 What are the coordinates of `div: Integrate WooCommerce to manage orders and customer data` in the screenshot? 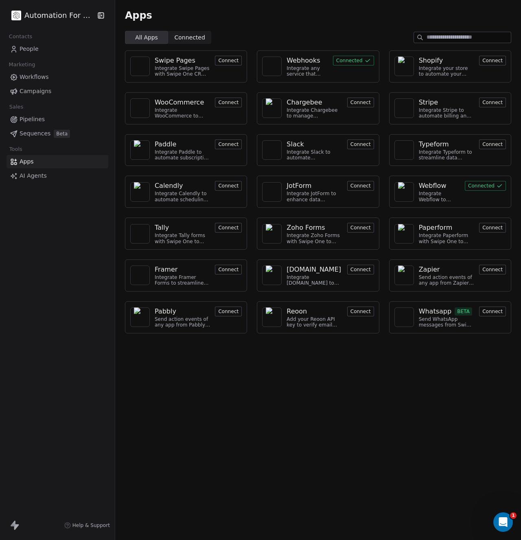 It's located at (182, 113).